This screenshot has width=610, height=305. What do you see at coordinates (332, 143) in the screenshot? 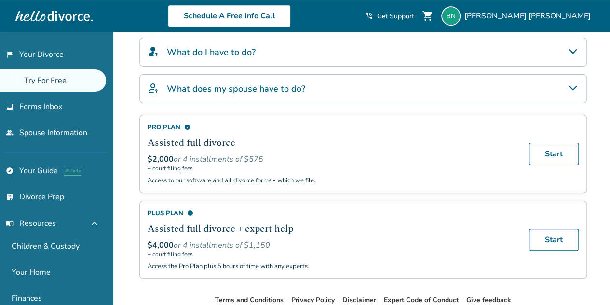
I see `h2: Assisted full divorce` at bounding box center [332, 143].